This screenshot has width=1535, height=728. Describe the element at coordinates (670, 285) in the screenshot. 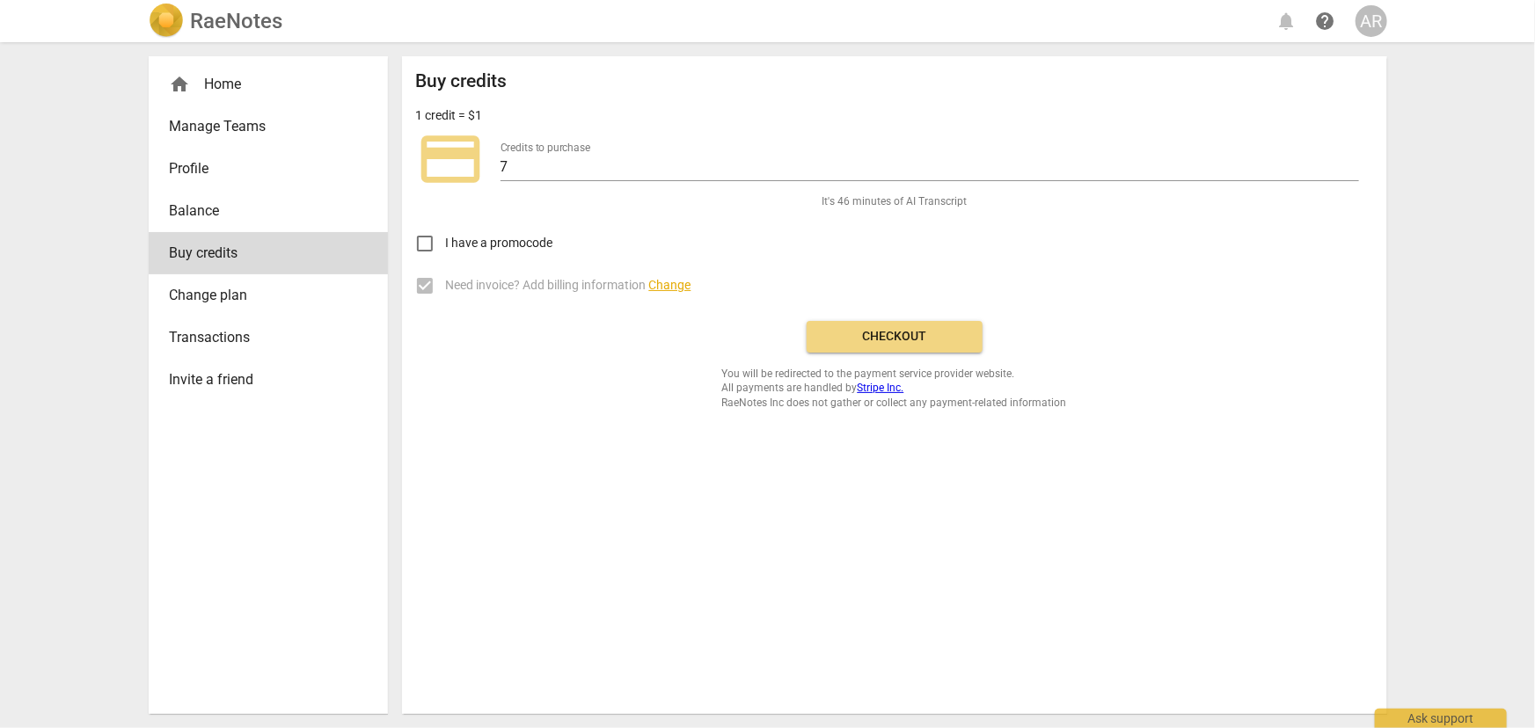

I see `span: Change` at that location.